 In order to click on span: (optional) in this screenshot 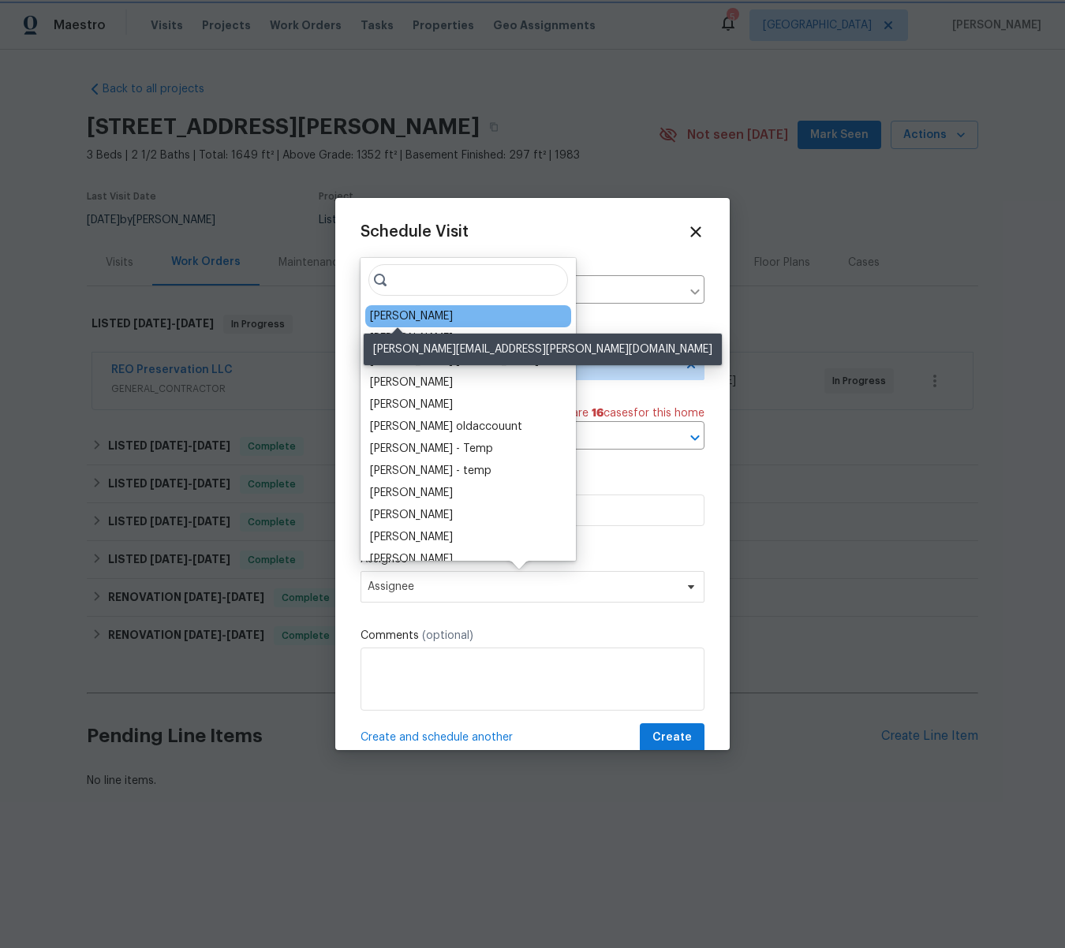, I will do `click(447, 636)`.